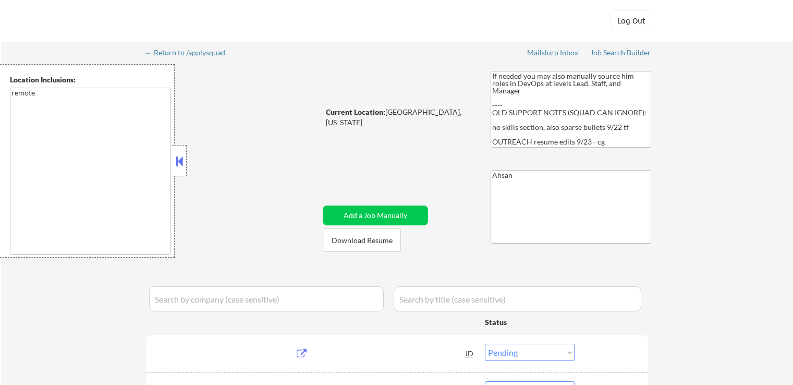  Describe the element at coordinates (375, 215) in the screenshot. I see `button: Add a Job Manually` at that location.